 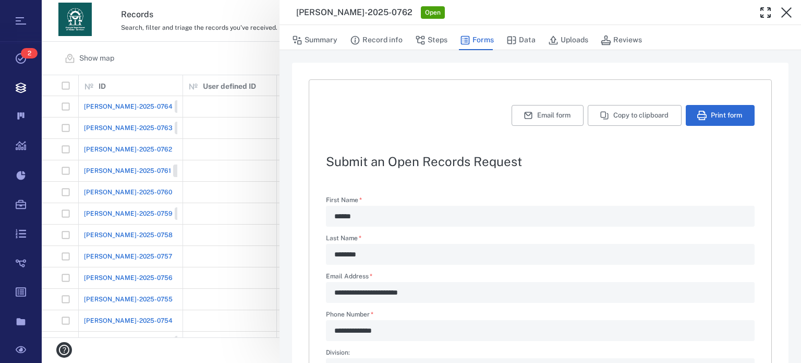 What do you see at coordinates (540, 277) in the screenshot?
I see `label: Email Address` at bounding box center [540, 277].